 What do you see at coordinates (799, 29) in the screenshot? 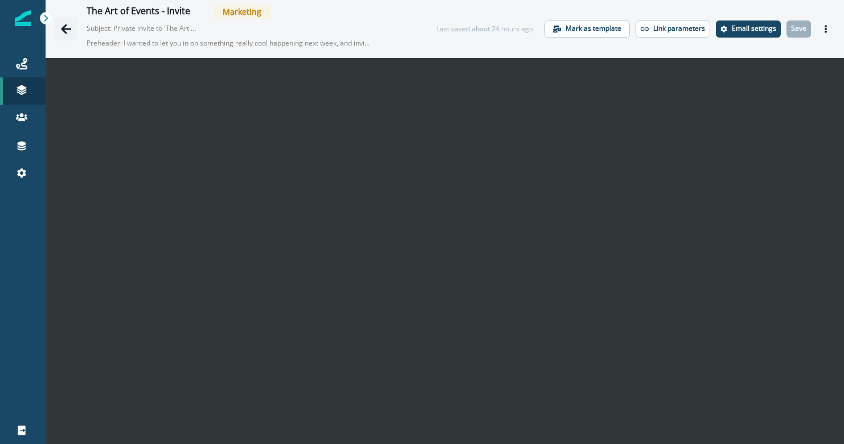
I see `button: Save` at bounding box center [799, 29].